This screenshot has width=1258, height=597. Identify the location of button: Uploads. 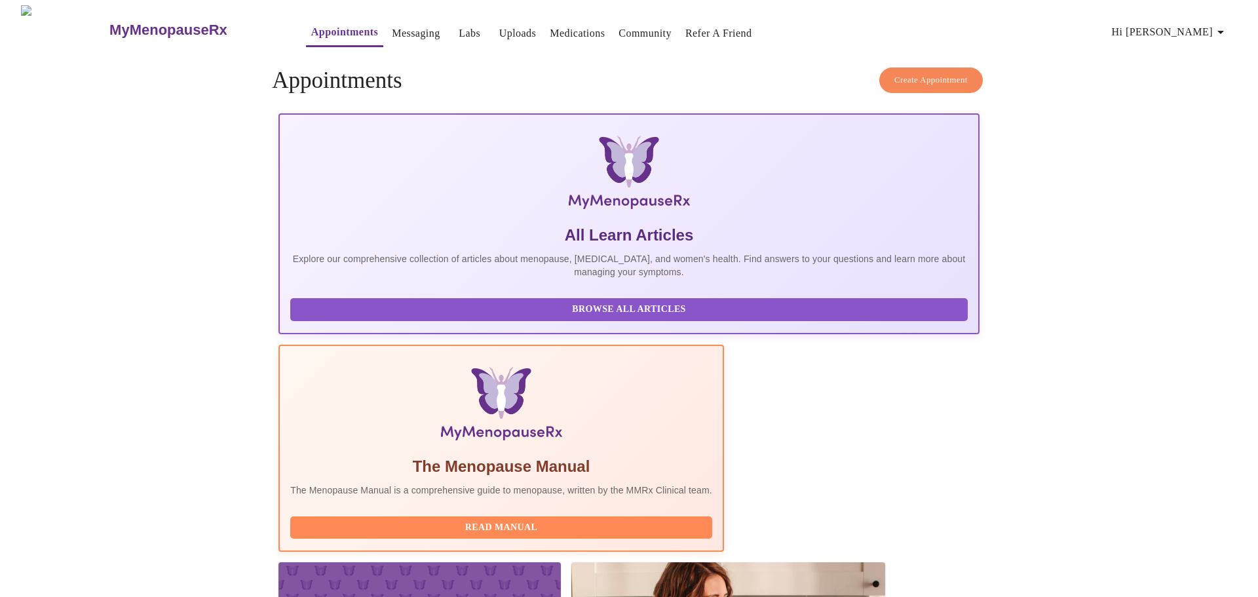
(518, 33).